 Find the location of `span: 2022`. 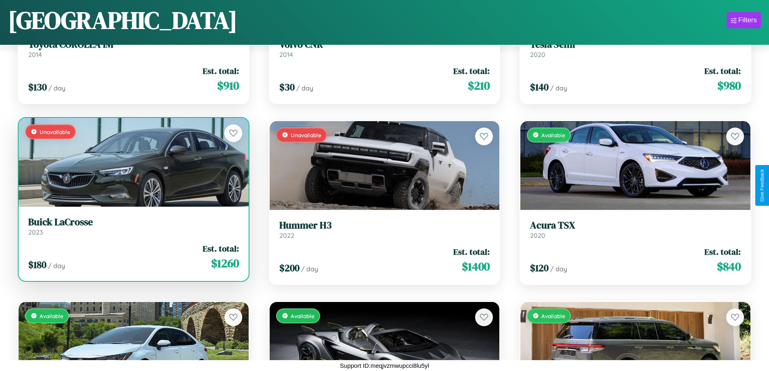

span: 2022 is located at coordinates (287, 235).